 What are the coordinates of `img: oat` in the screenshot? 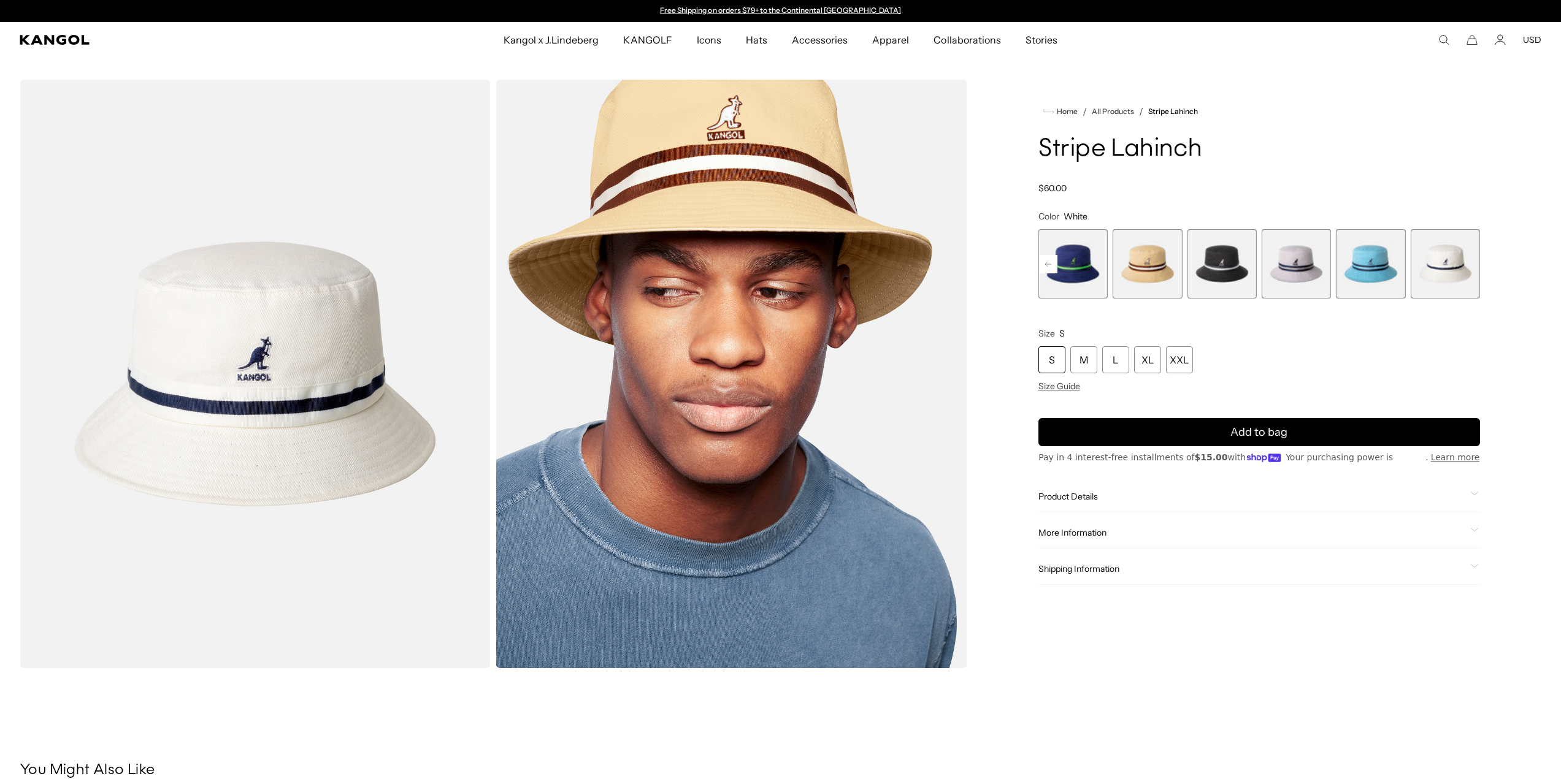 It's located at (731, 374).